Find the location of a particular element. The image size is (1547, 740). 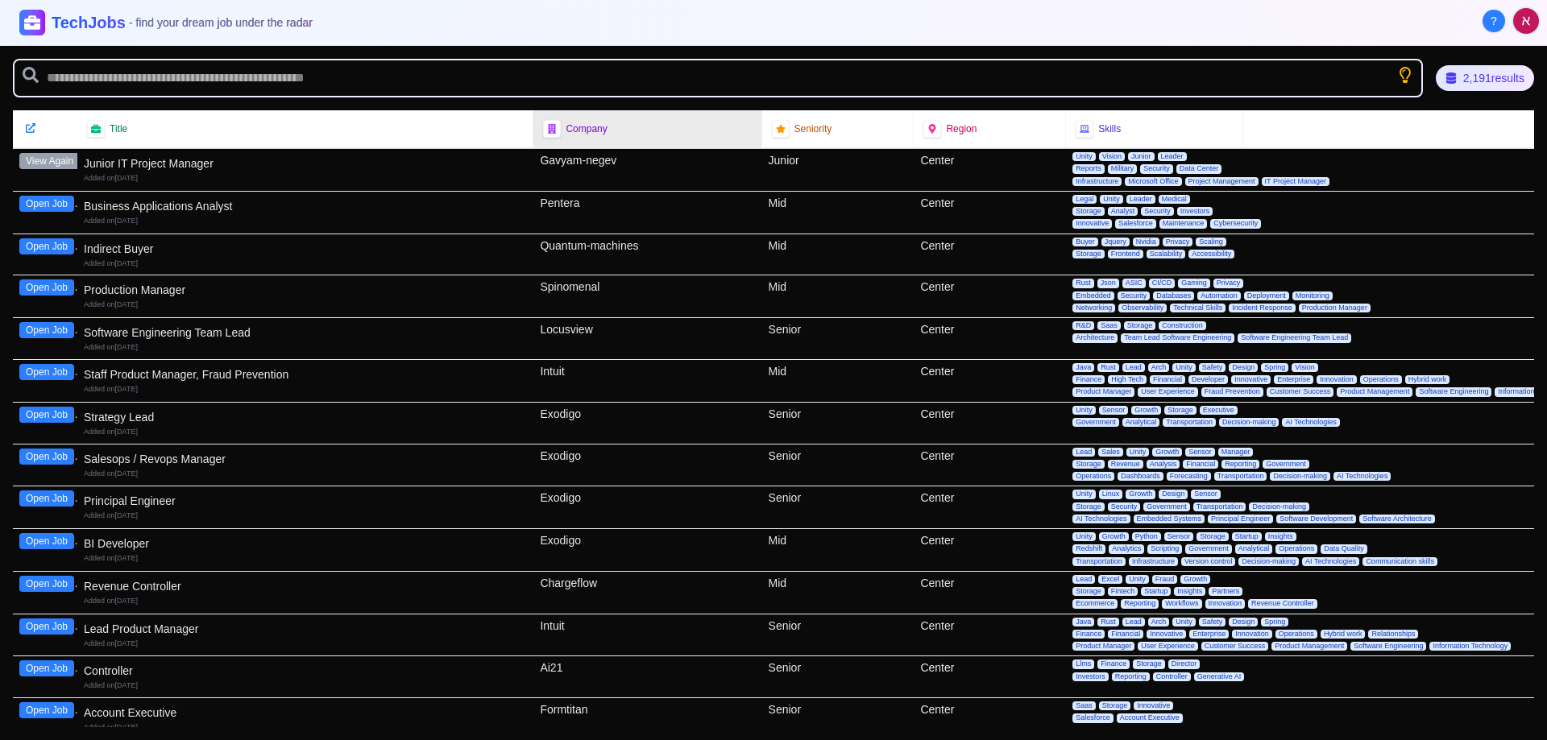

span: Analytical is located at coordinates (1141, 422).